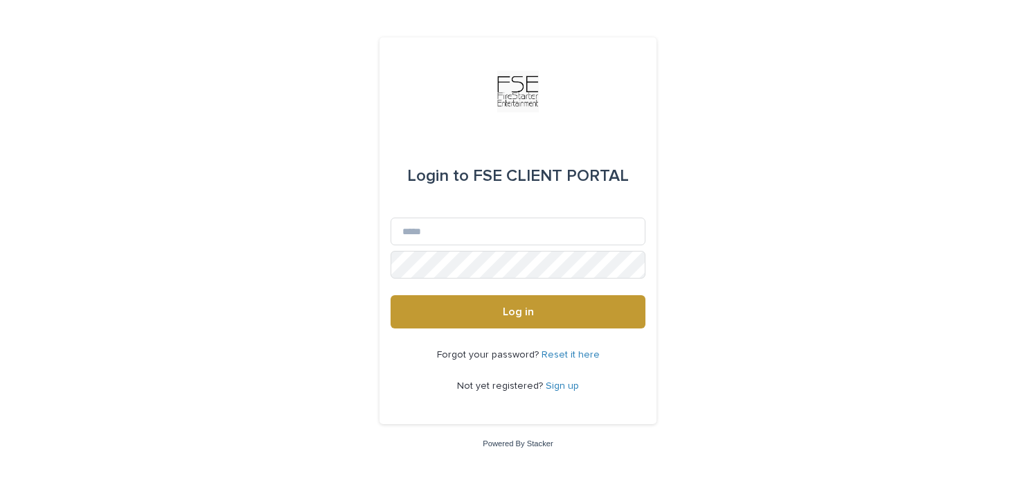 The image size is (1036, 501). Describe the element at coordinates (571, 355) in the screenshot. I see `a: Reset it here` at that location.